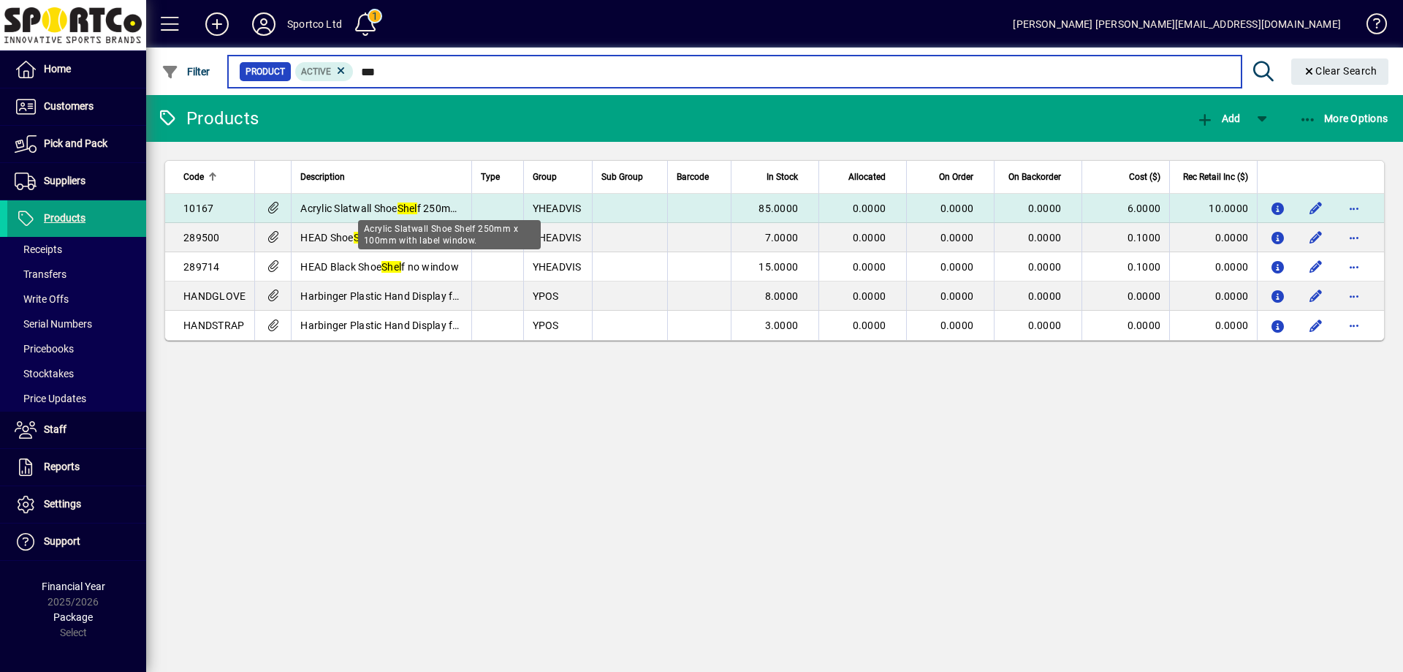 The image size is (1403, 672). I want to click on span: Harbinger Plastic Hand Display for Gloves on POS f, so click(428, 296).